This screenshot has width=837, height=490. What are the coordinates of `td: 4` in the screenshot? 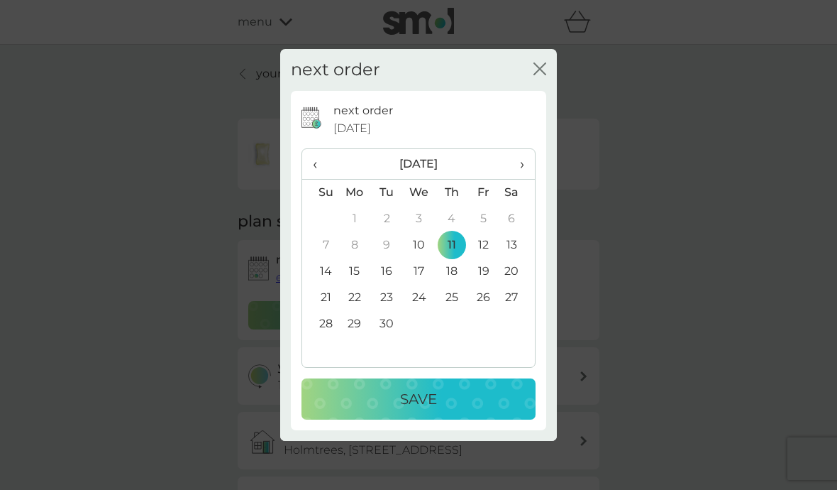 It's located at (451, 219).